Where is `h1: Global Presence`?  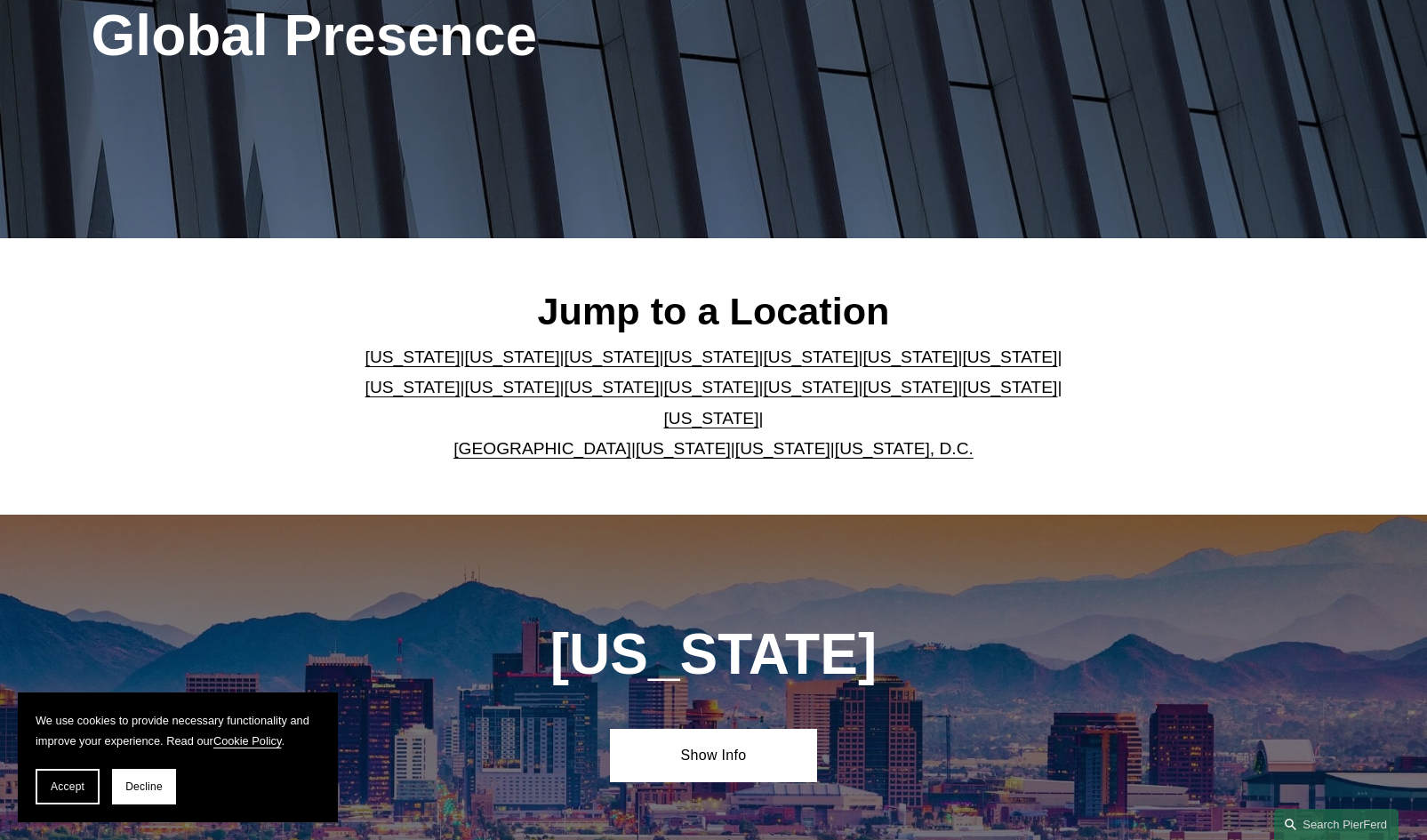
h1: Global Presence is located at coordinates (506, 36).